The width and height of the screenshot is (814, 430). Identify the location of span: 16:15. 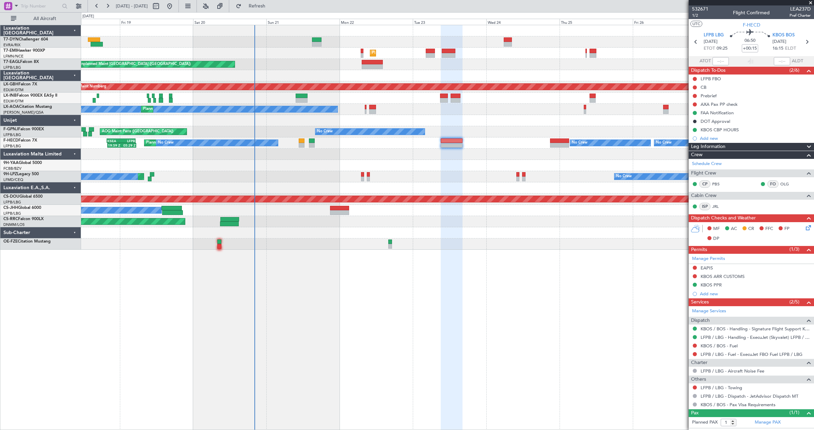
(778, 49).